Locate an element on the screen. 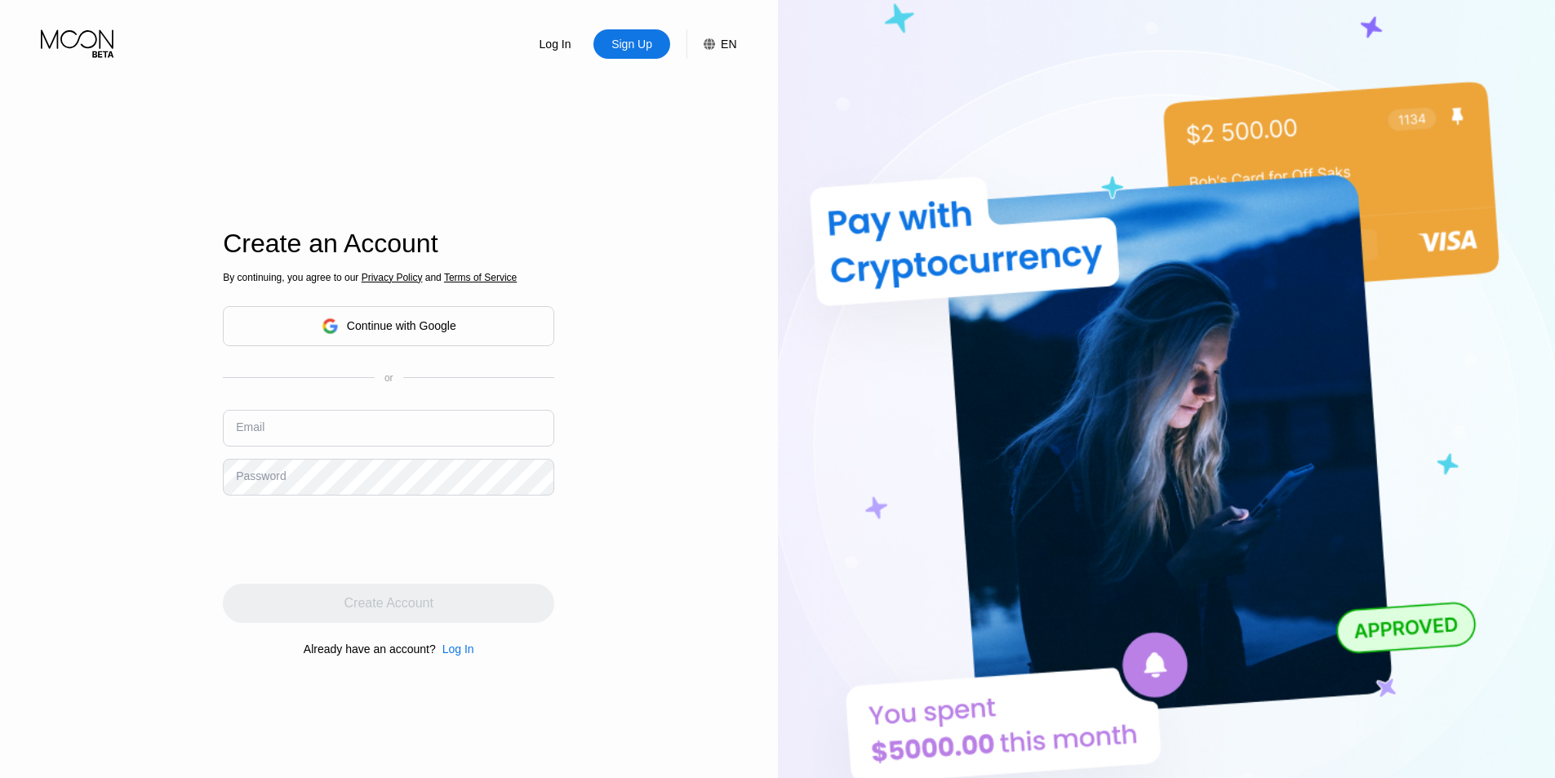  span: Privacy Policy is located at coordinates (392, 277).